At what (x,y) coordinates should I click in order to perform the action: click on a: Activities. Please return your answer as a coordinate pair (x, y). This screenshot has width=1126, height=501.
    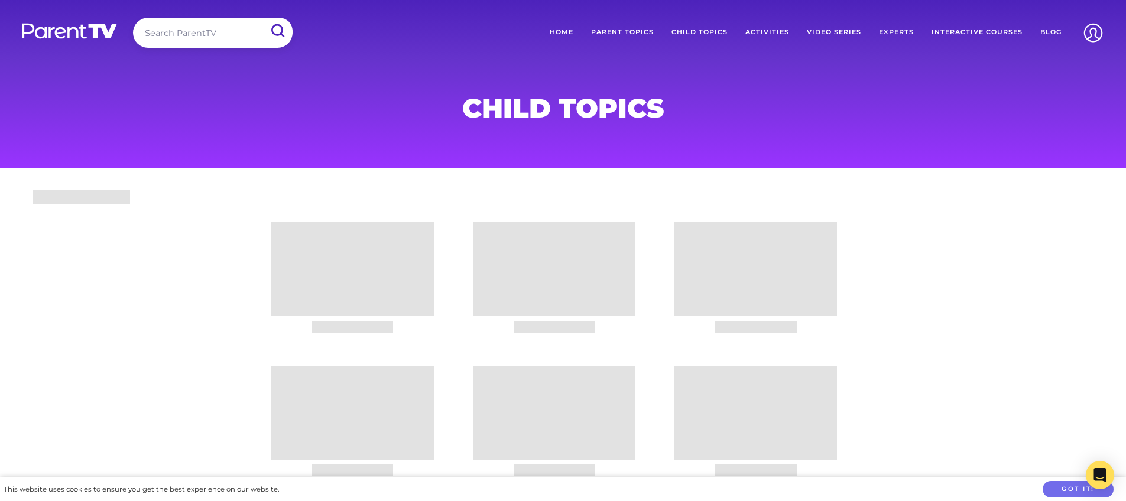
    Looking at the image, I should click on (767, 33).